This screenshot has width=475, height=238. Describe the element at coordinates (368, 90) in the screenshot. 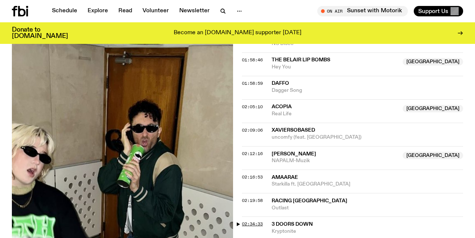

I see `span: Dagger Song` at that location.